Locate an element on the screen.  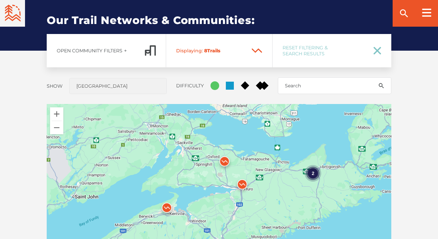
input: Search is located at coordinates (335, 86).